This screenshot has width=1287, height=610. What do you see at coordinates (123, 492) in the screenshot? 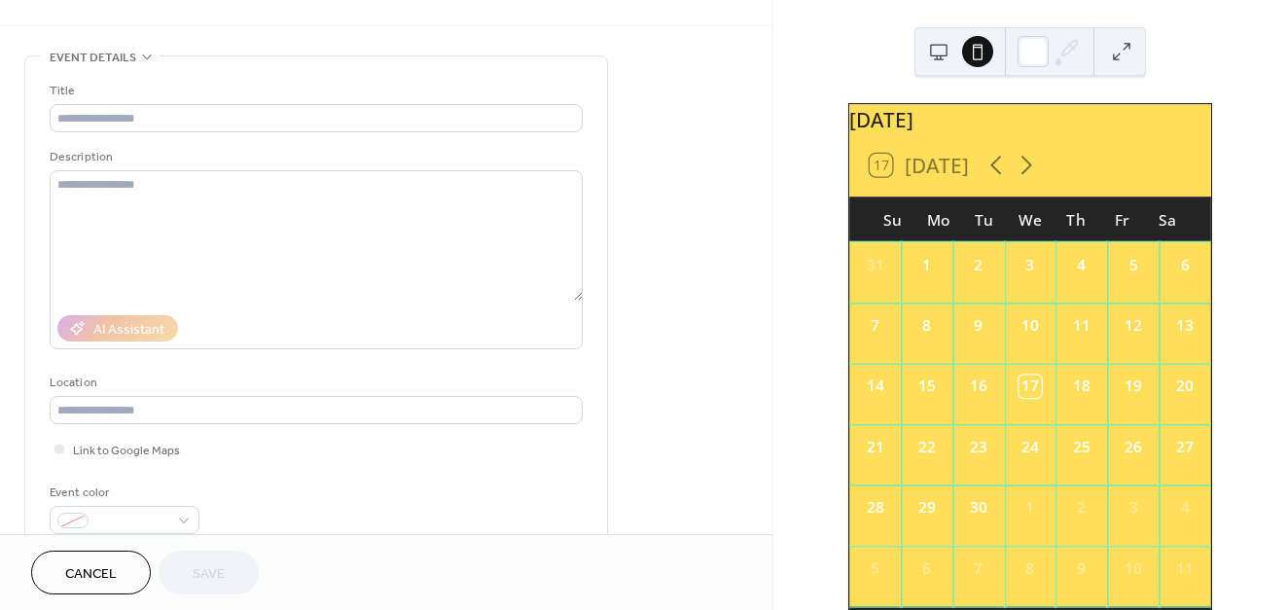
I see `div: Event color` at bounding box center [123, 492].